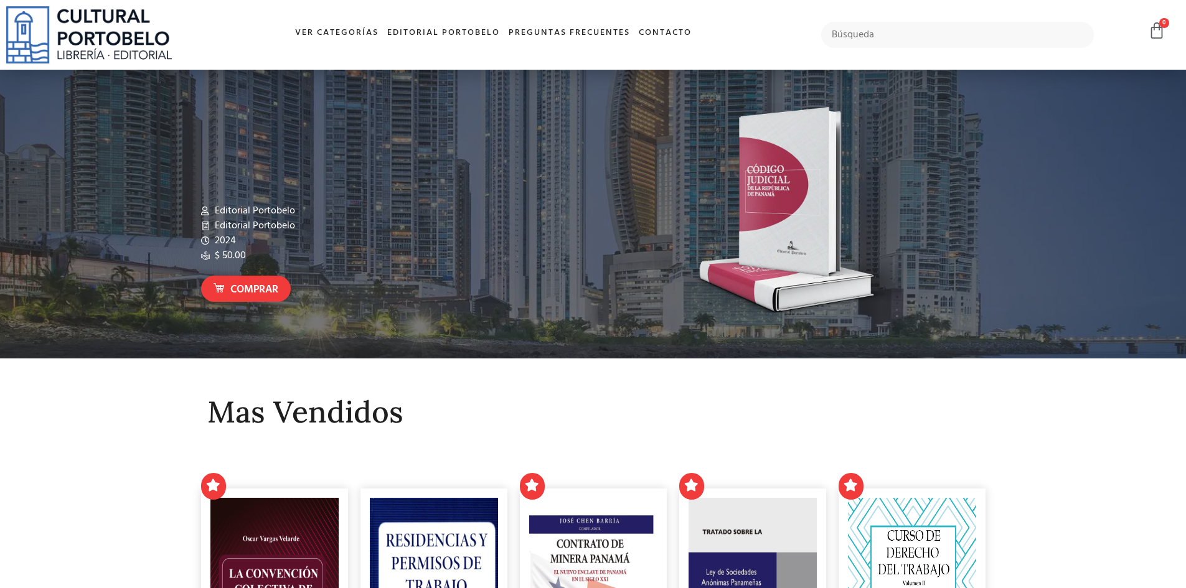 Image resolution: width=1186 pixels, height=588 pixels. I want to click on a: Comprar, so click(246, 289).